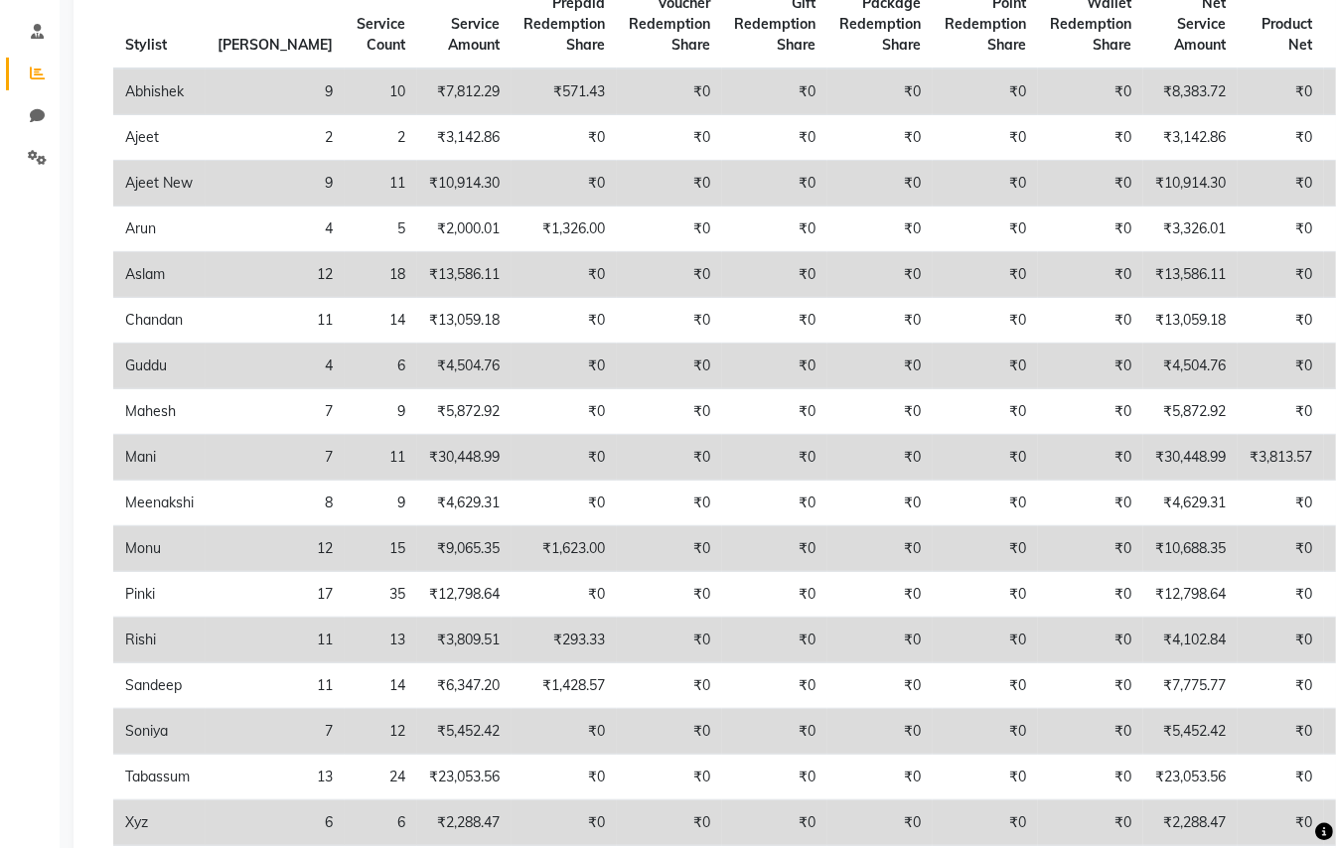 The height and width of the screenshot is (848, 1336). What do you see at coordinates (464, 778) in the screenshot?
I see `td: ₹23,053.56` at bounding box center [464, 778].